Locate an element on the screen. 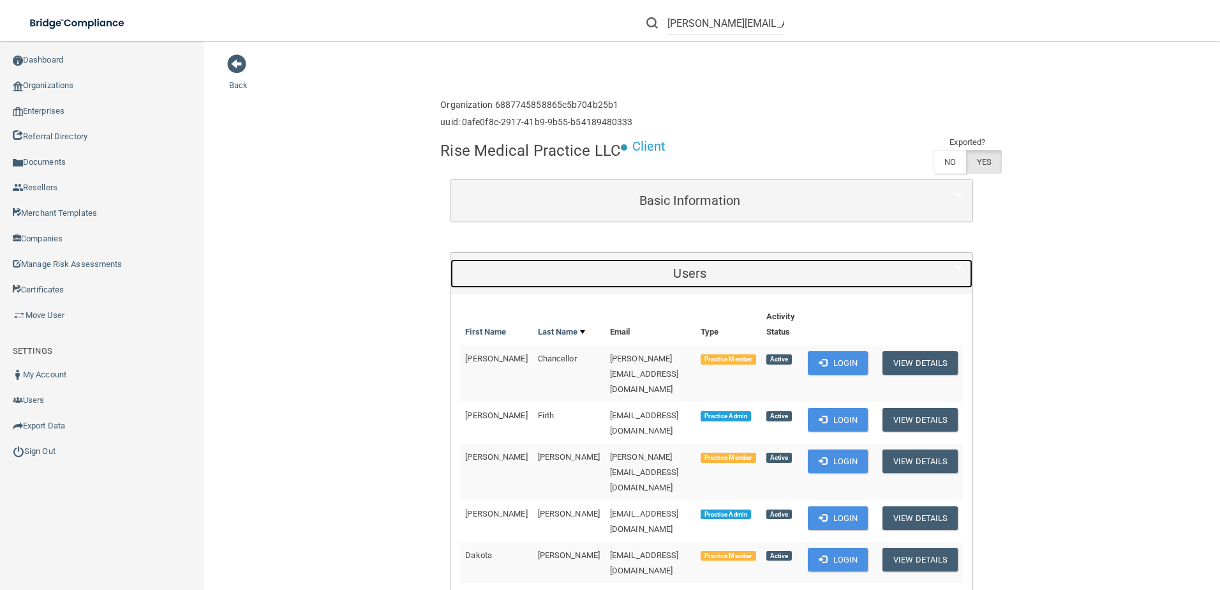 The height and width of the screenshot is (590, 1220). img: icon-documents.8dae5593.png is located at coordinates (18, 163).